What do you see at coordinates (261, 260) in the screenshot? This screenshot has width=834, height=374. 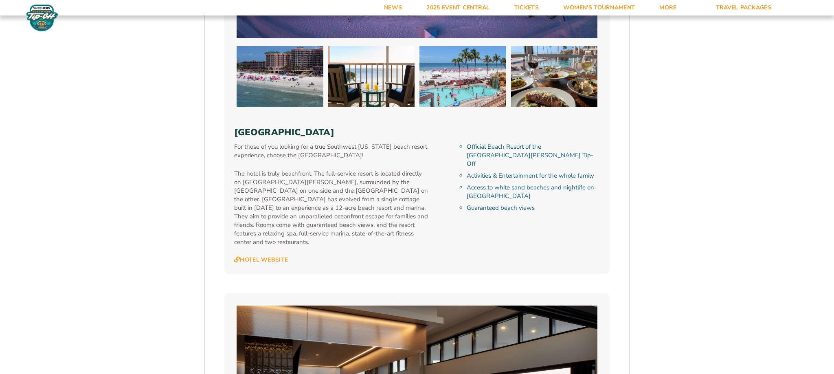 I see `a: Hotel Website` at bounding box center [261, 260].